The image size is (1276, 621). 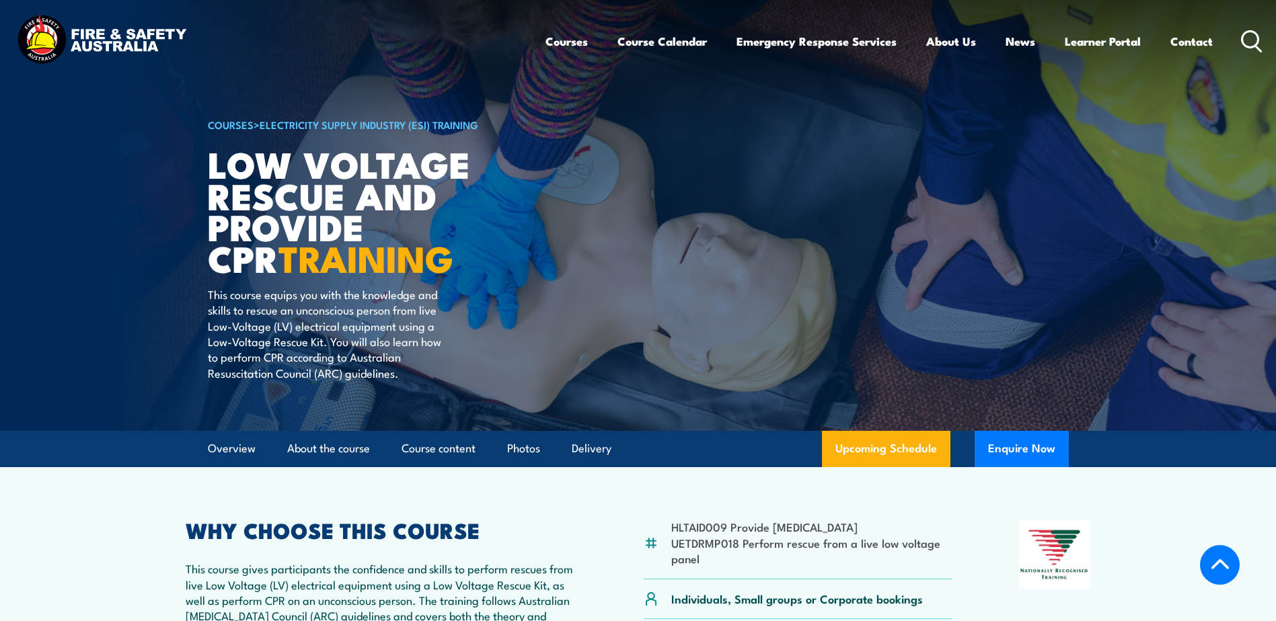 I want to click on button: Enquire Now, so click(x=1022, y=449).